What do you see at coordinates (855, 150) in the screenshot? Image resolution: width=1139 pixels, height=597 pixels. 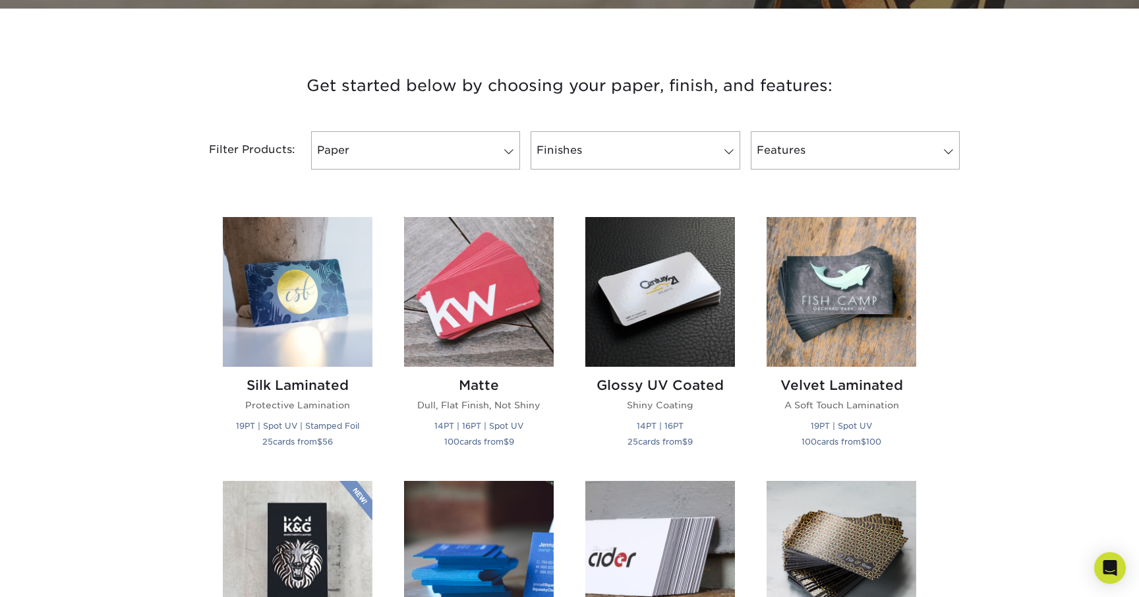 I see `a: Features` at bounding box center [855, 150].